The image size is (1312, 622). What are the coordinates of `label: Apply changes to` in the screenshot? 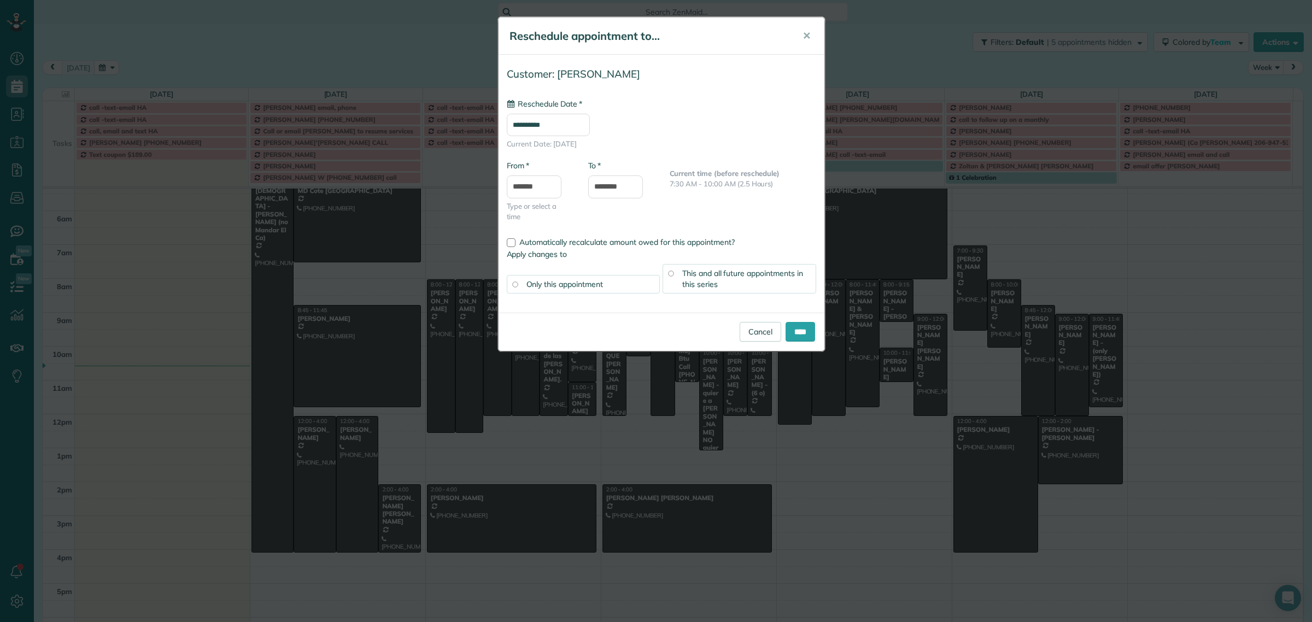 It's located at (662, 254).